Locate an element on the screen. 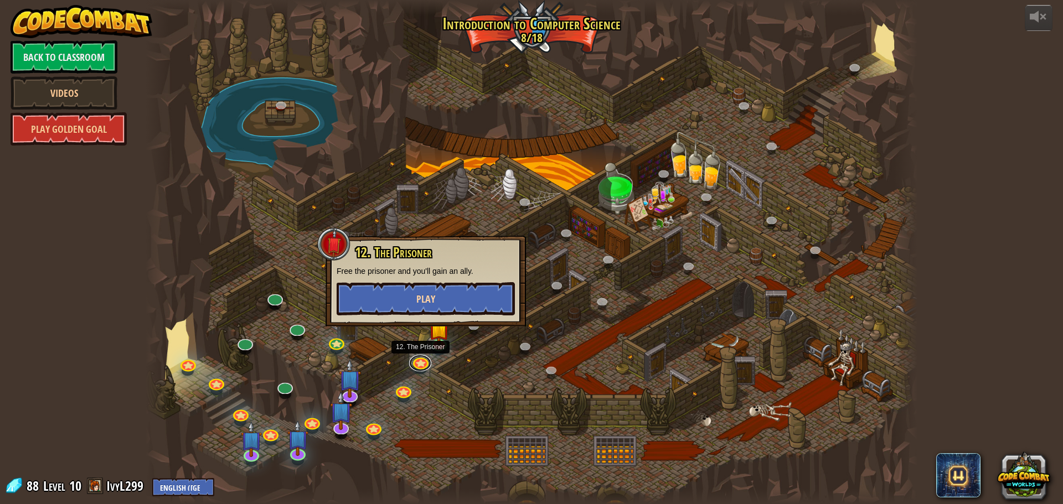 The height and width of the screenshot is (504, 1063). span: 10 is located at coordinates (75, 486).